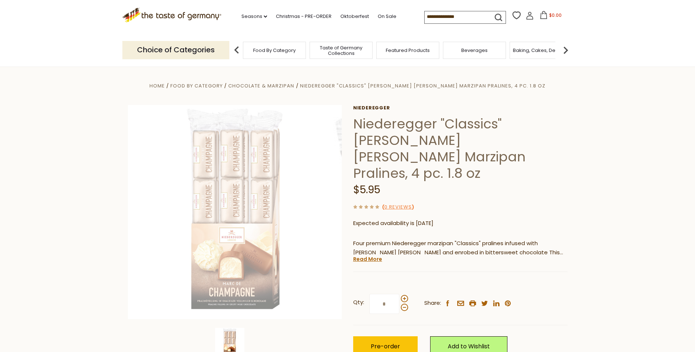  I want to click on span: $0.00, so click(555, 15).